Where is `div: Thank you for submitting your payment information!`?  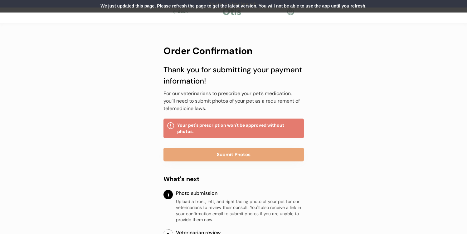
div: Thank you for submitting your payment information! is located at coordinates (234, 75).